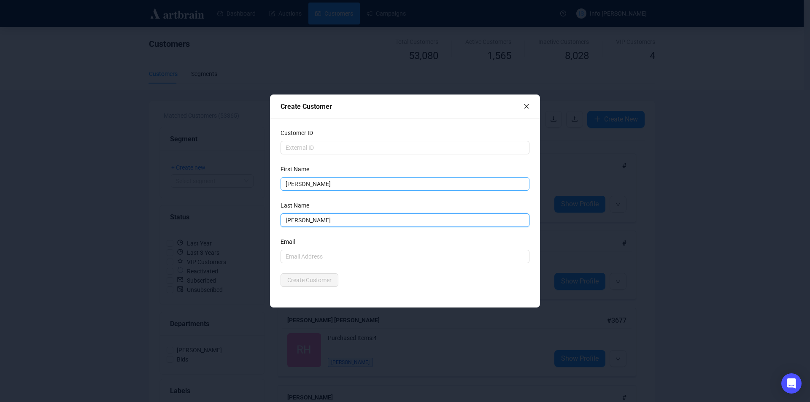 Image resolution: width=810 pixels, height=402 pixels. Describe the element at coordinates (792, 384) in the screenshot. I see `div: Open Intercom Messenger` at that location.